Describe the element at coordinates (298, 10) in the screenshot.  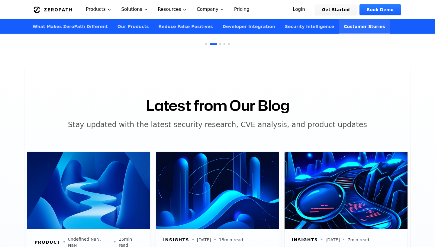
I see `a: Login` at that location.